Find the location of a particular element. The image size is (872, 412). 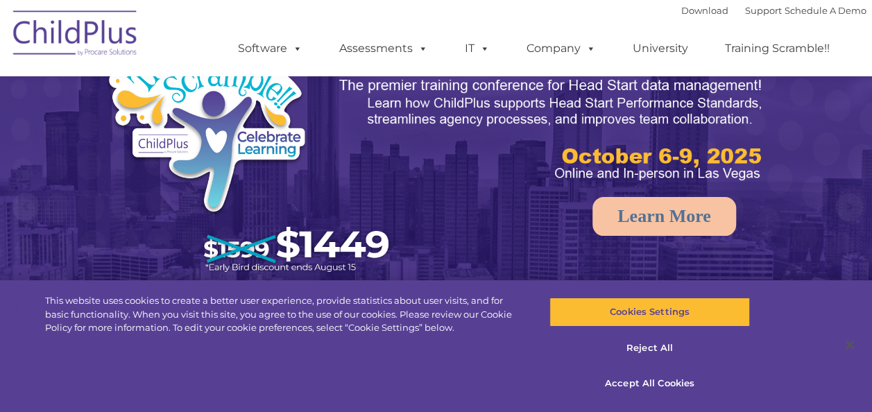

a: Software is located at coordinates (270, 49).